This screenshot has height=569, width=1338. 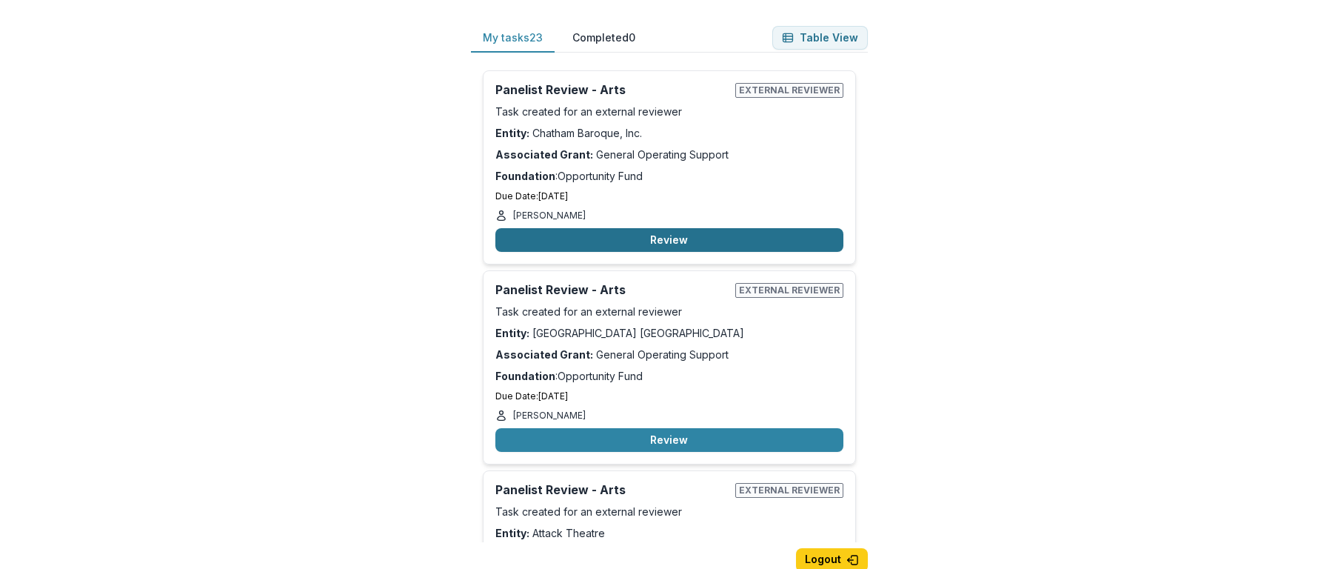 I want to click on button: Table View, so click(x=820, y=38).